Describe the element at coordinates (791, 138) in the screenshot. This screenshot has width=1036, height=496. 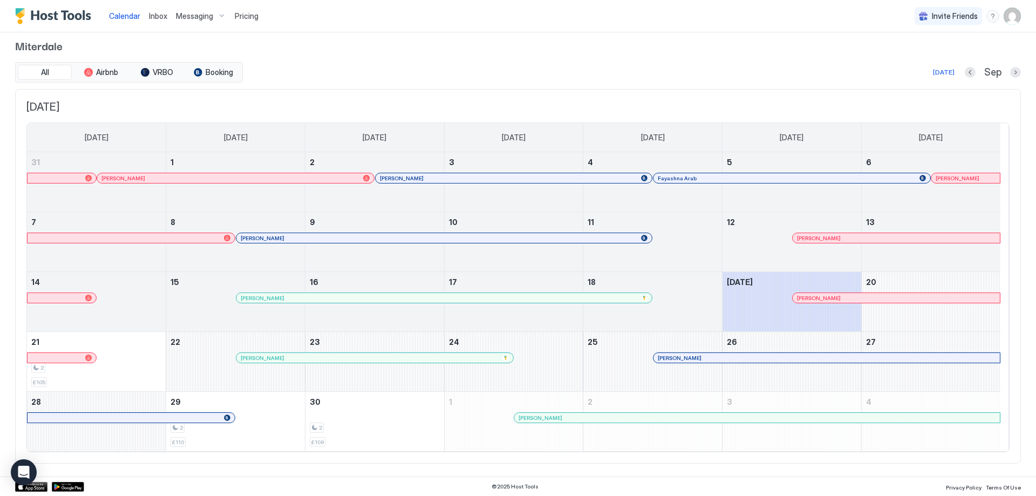
I see `a: Friday` at that location.